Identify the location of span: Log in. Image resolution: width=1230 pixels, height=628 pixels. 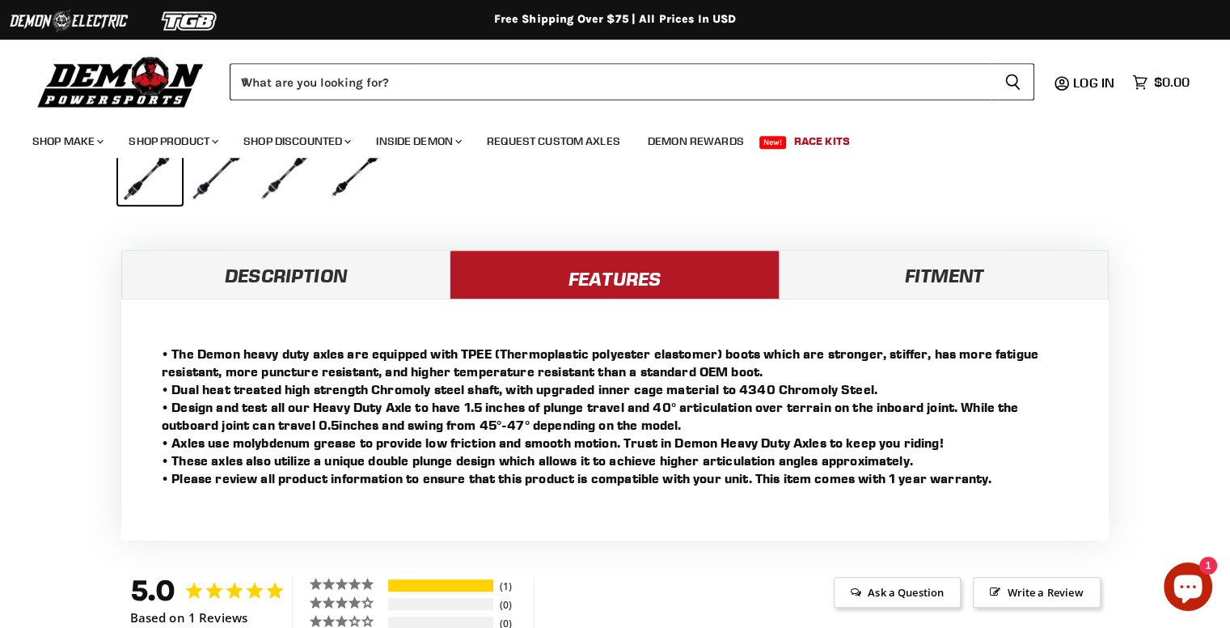
(1094, 83).